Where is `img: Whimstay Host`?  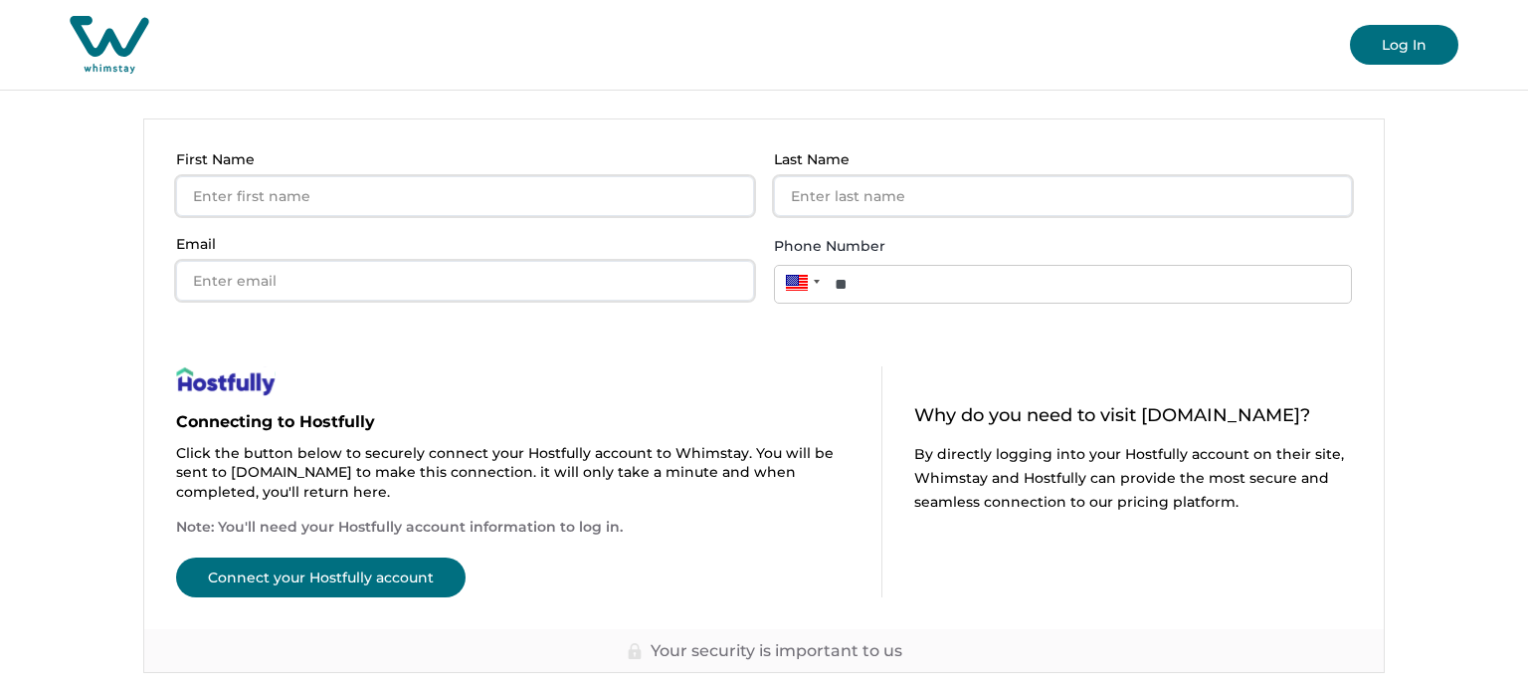 img: Whimstay Host is located at coordinates (109, 45).